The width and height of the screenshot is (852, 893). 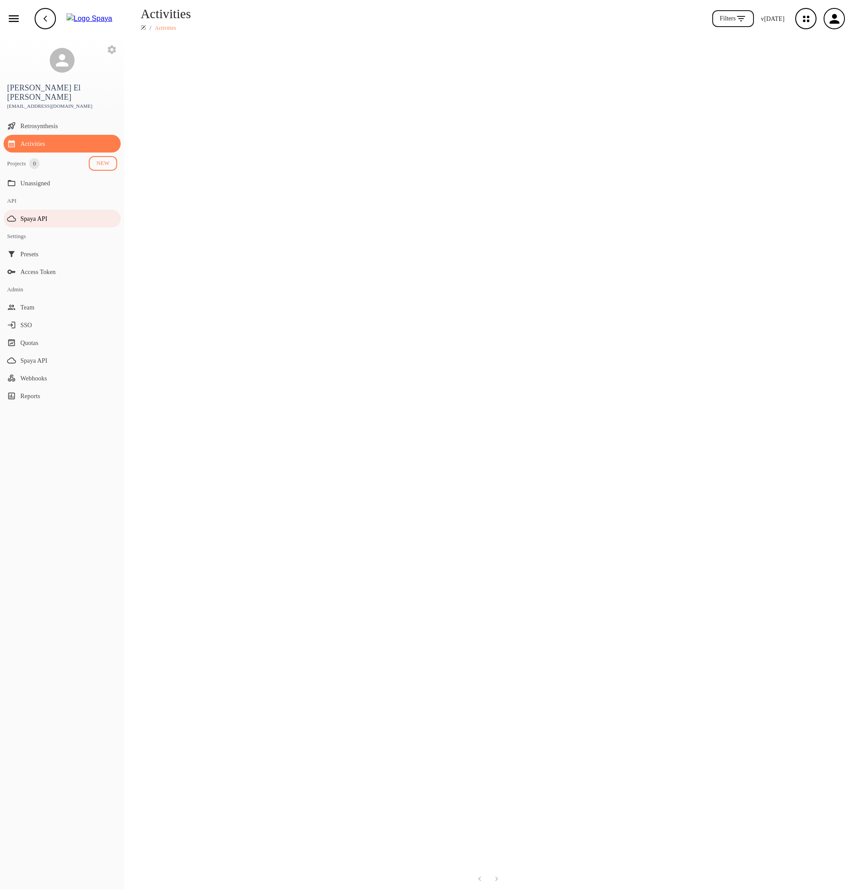 What do you see at coordinates (62, 396) in the screenshot?
I see `div: Reports` at bounding box center [62, 396].